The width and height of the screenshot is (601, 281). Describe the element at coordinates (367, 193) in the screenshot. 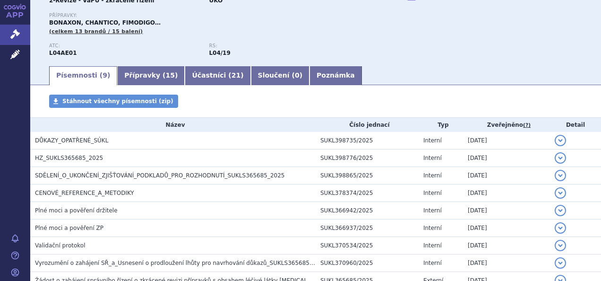

I see `td: SUKL378374/2025` at that location.